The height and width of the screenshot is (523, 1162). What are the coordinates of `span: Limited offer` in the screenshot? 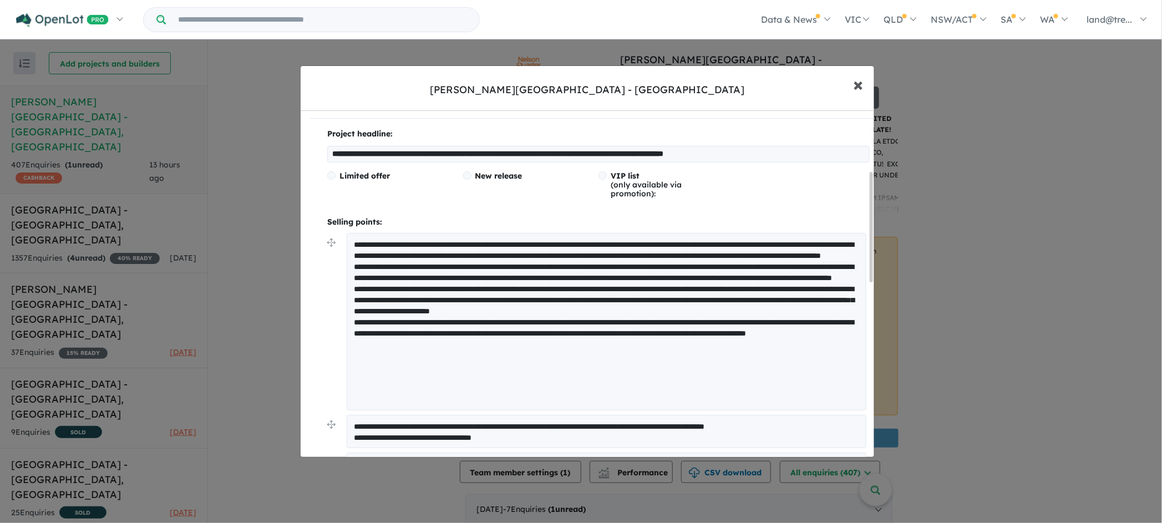 It's located at (364, 176).